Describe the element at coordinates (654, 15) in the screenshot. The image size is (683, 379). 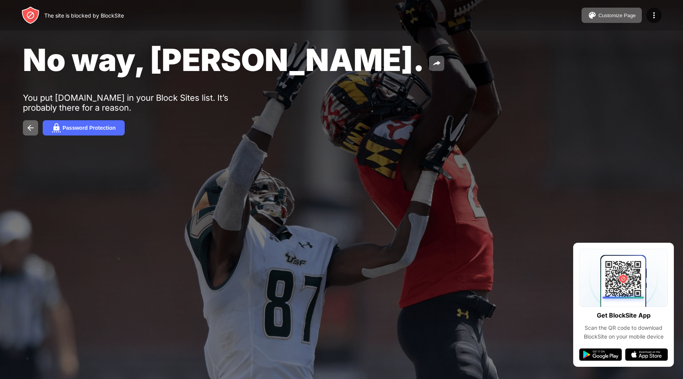
I see `img: menu-icon.svg` at that location.